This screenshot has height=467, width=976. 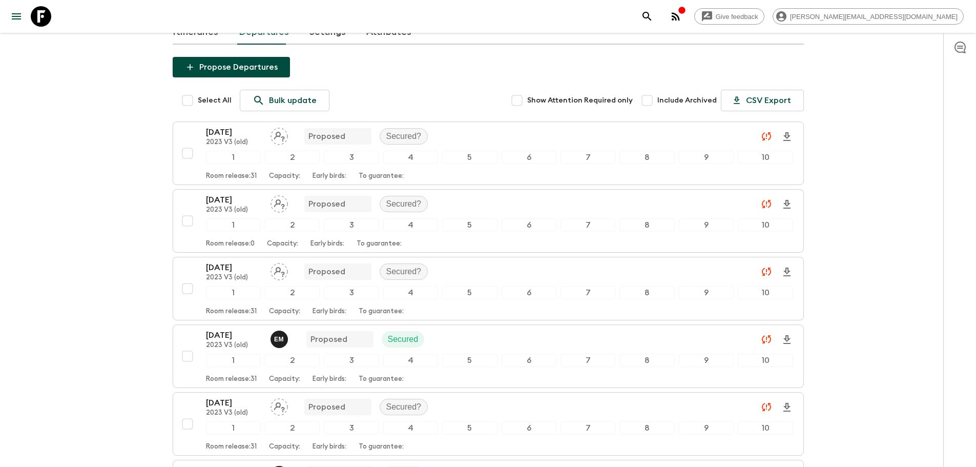 I want to click on p: E M, so click(x=279, y=339).